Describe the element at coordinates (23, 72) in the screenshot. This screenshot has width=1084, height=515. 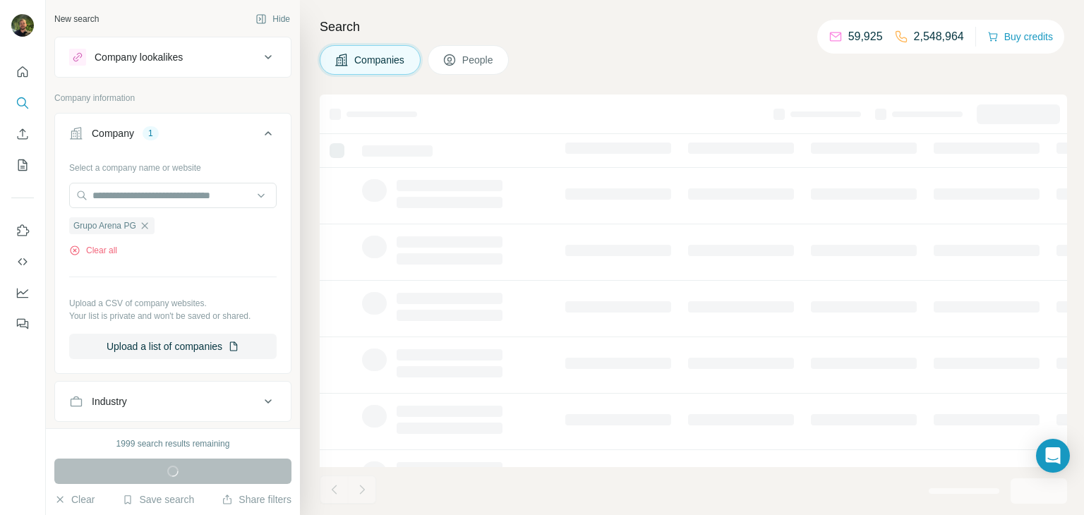
I see `button: Quick start` at that location.